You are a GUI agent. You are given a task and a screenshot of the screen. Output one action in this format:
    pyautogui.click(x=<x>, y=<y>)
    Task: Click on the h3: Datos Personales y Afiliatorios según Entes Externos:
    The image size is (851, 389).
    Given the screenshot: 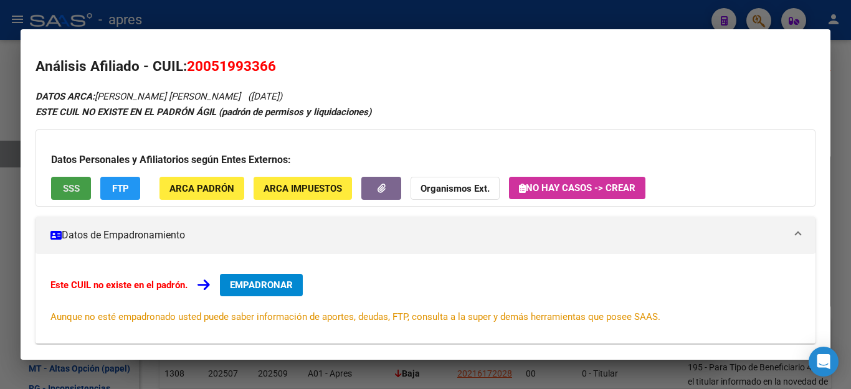 What is the action you would take?
    pyautogui.click(x=425, y=160)
    